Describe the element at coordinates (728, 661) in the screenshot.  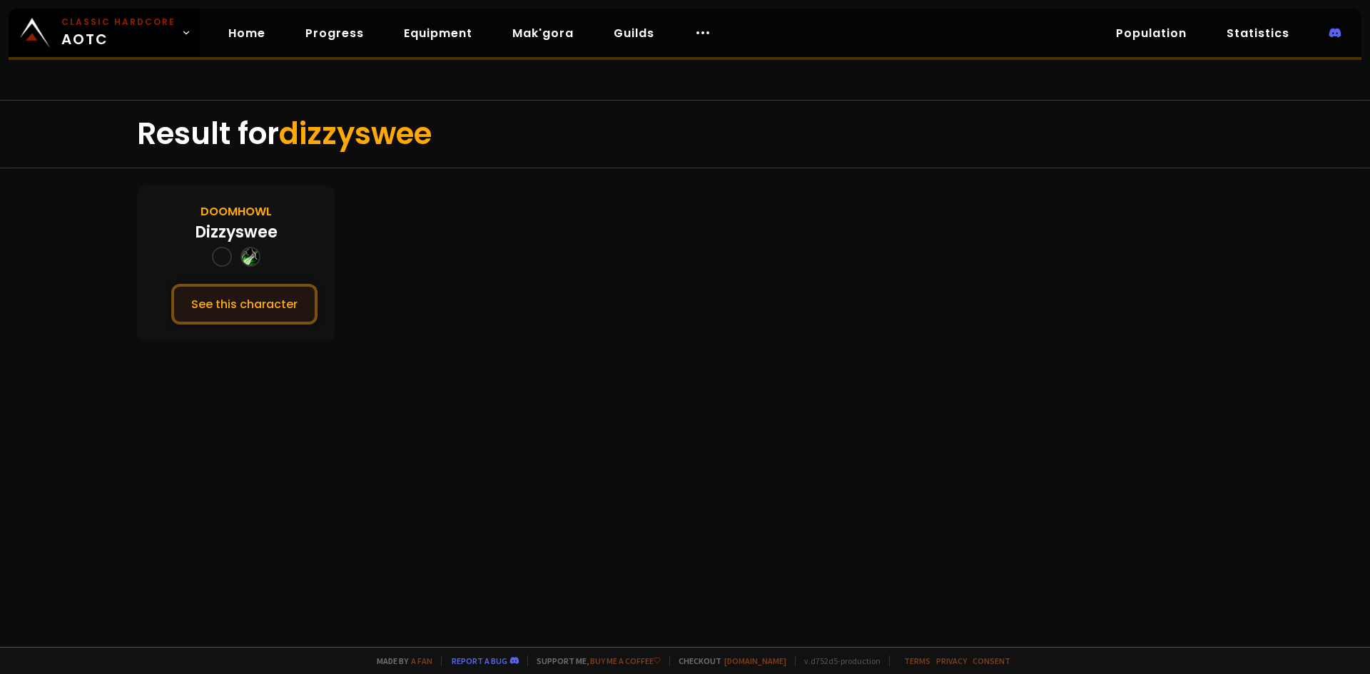
I see `span: Checkout` at that location.